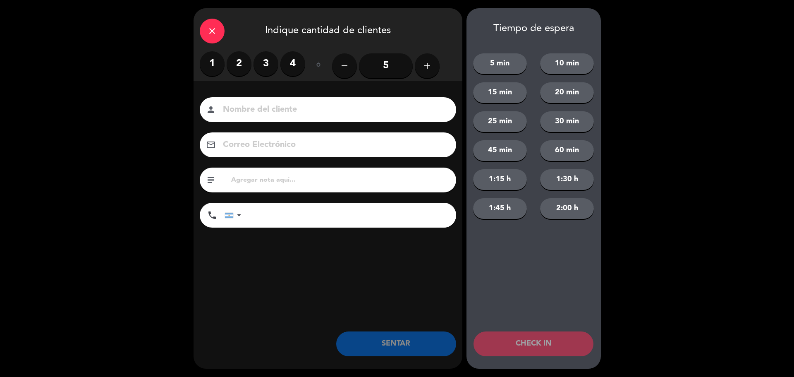 The height and width of the screenshot is (377, 794). I want to click on button: 15 min, so click(500, 93).